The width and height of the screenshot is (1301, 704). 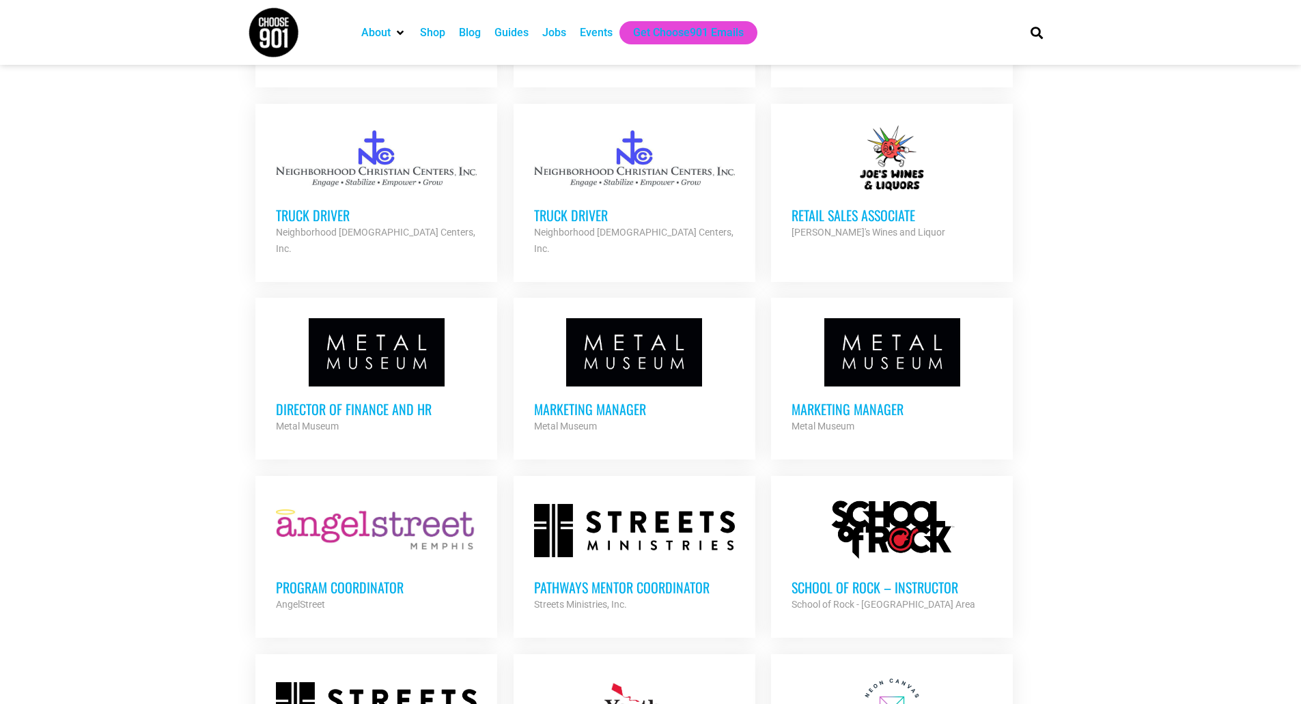 What do you see at coordinates (432, 33) in the screenshot?
I see `div: Shop` at bounding box center [432, 33].